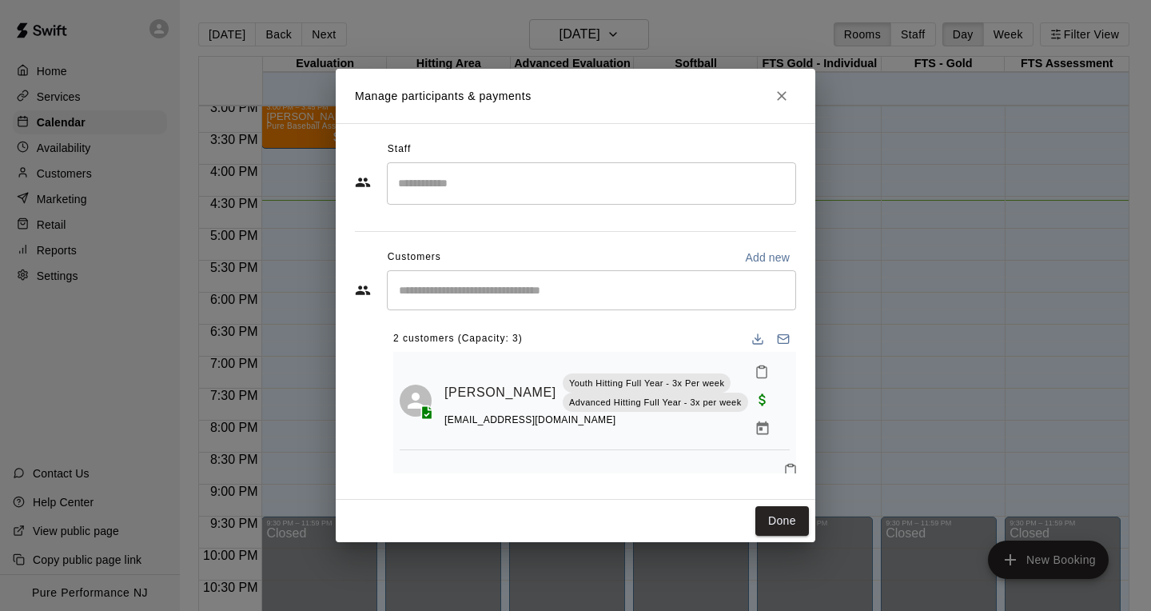 This screenshot has height=611, width=1151. Describe the element at coordinates (655, 402) in the screenshot. I see `p: Advanced Hitting Full Year - 3x per week` at that location.